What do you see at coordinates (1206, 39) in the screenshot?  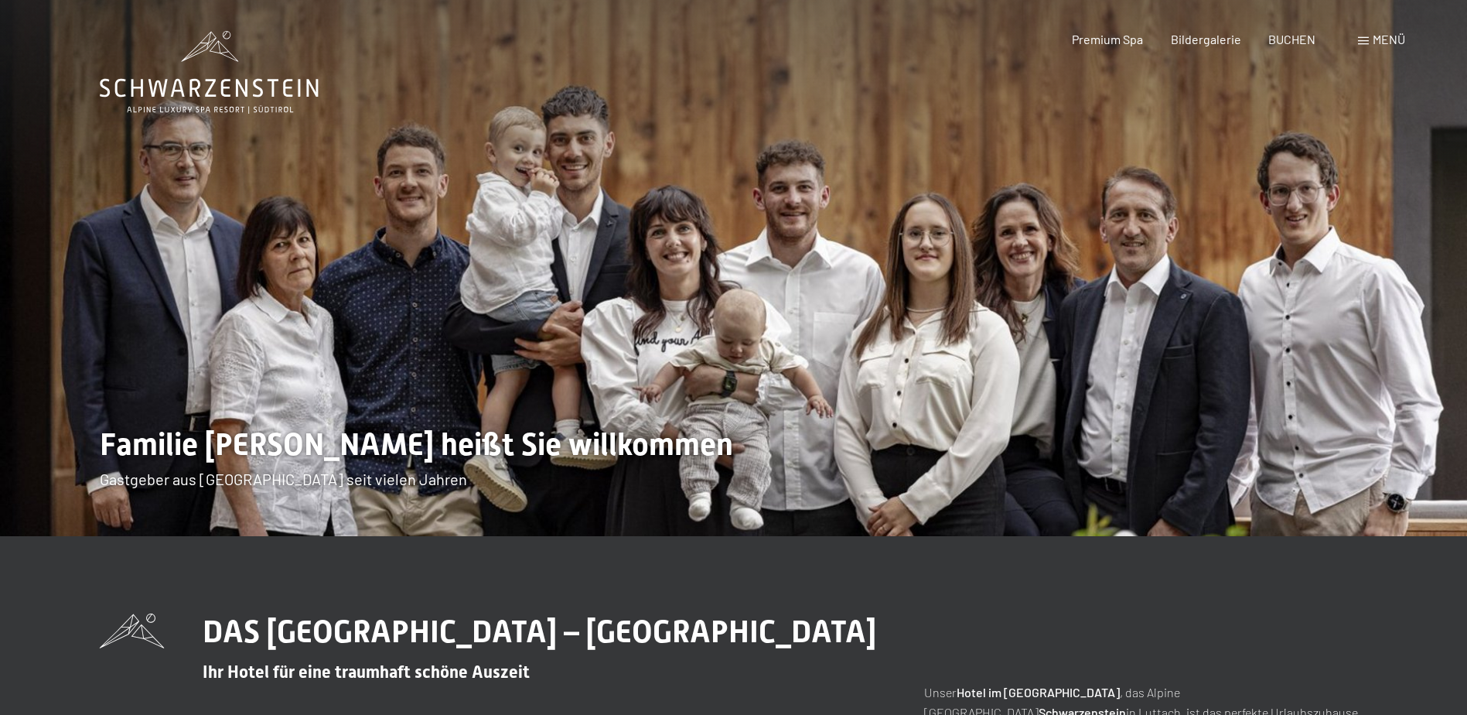 I see `a: Bildergalerie` at bounding box center [1206, 39].